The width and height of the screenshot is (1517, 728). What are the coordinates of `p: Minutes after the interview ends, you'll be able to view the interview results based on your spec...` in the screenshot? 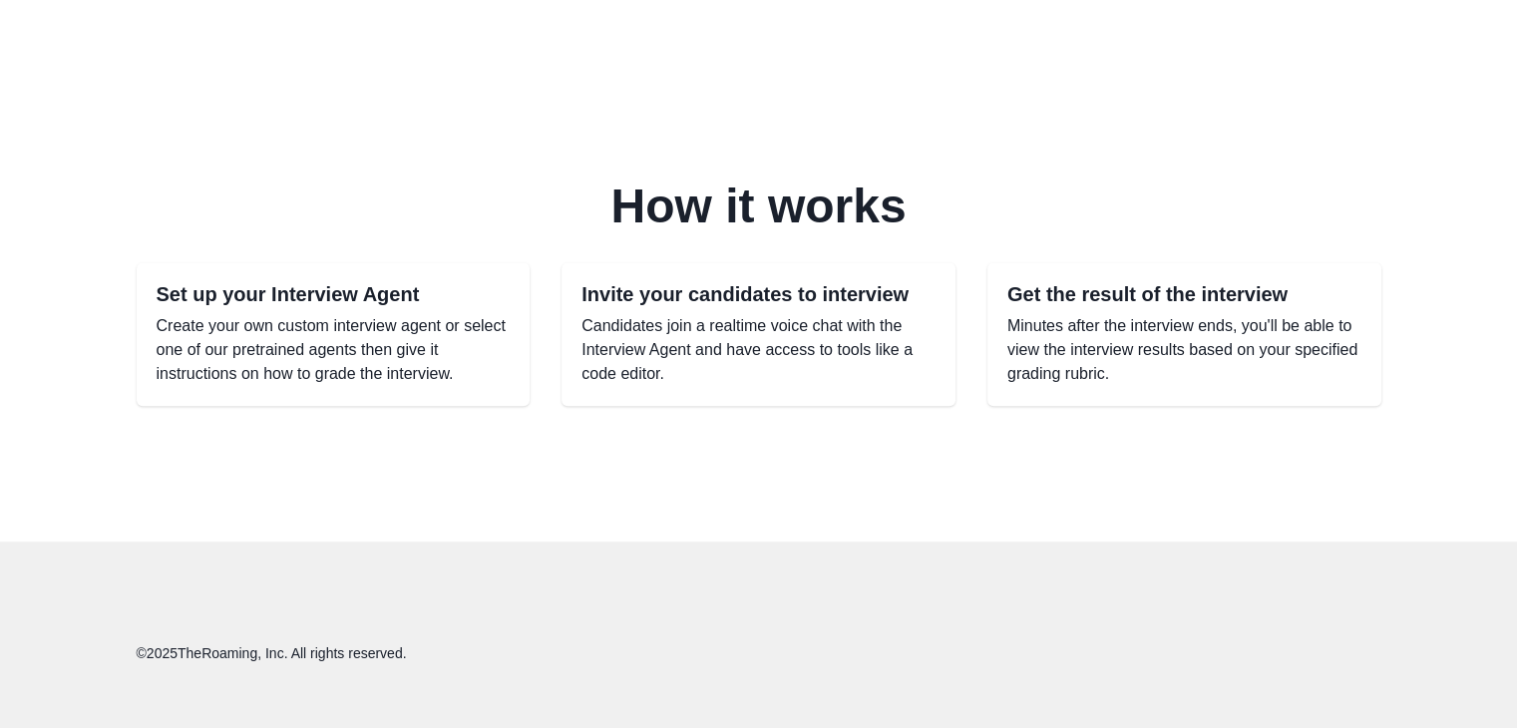 It's located at (1184, 350).